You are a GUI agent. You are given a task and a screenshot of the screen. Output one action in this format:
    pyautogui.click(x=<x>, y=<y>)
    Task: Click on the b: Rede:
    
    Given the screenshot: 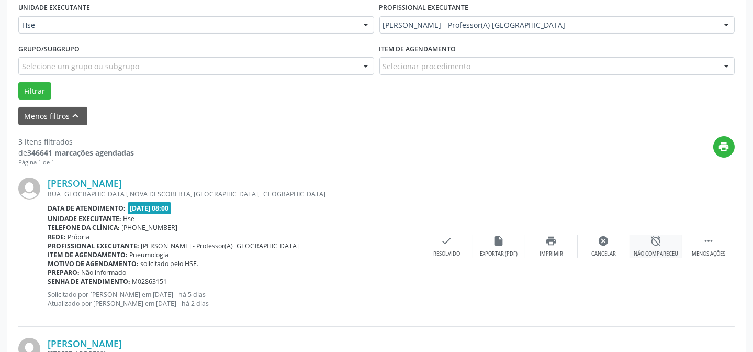 What is the action you would take?
    pyautogui.click(x=57, y=237)
    